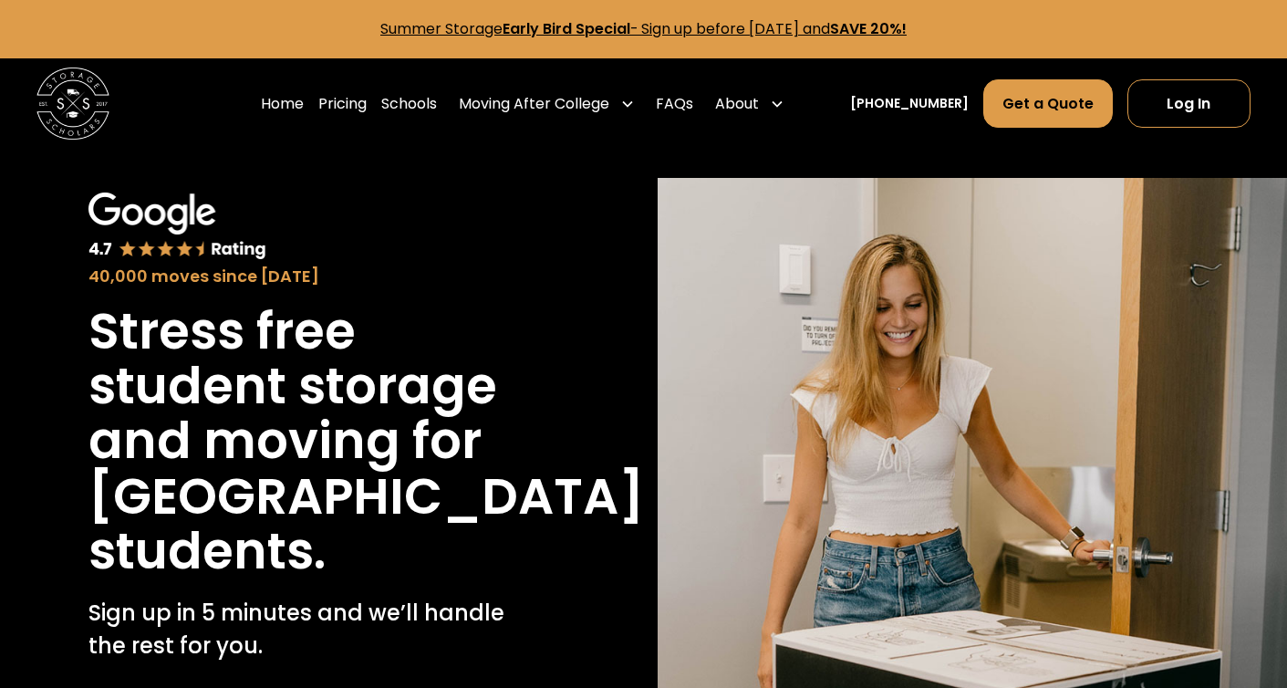 The width and height of the screenshot is (1287, 688). Describe the element at coordinates (1048, 104) in the screenshot. I see `a: Get a Quote` at that location.